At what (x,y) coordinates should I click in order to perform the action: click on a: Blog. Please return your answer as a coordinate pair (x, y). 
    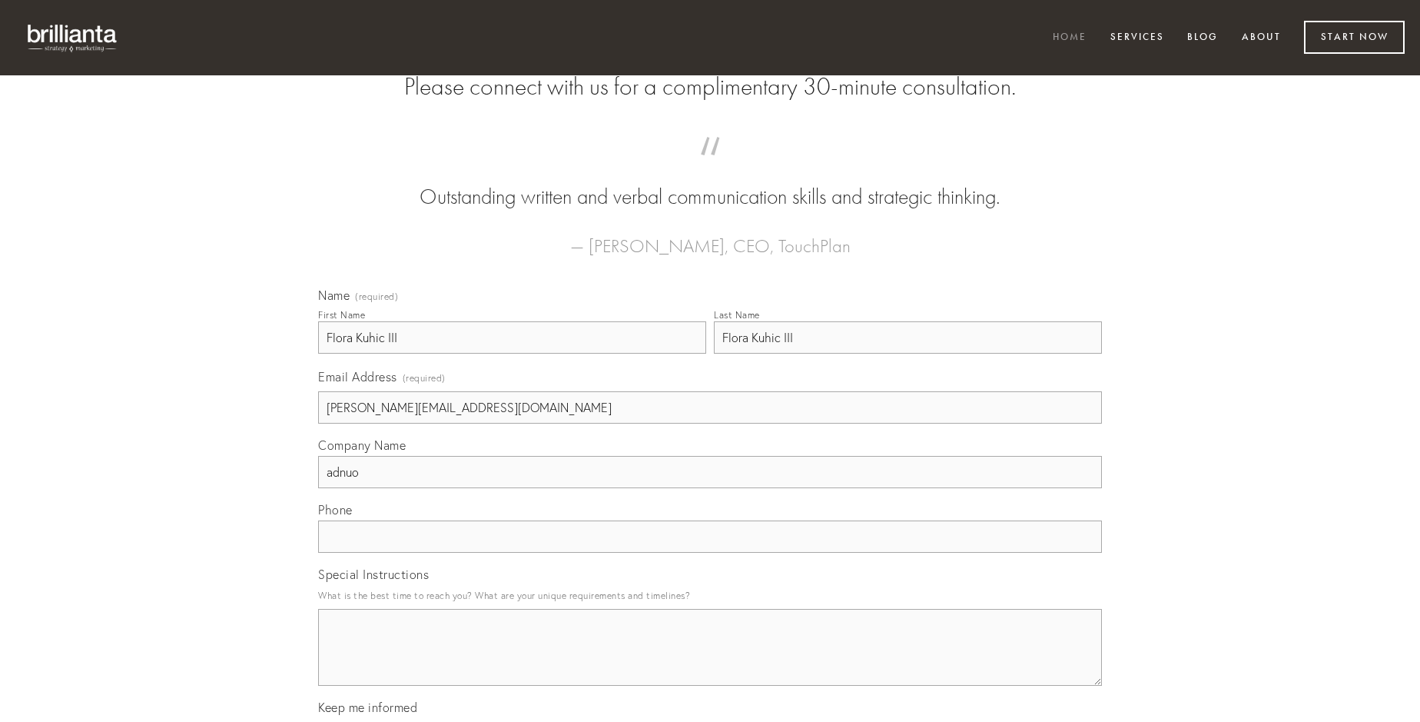
    Looking at the image, I should click on (1203, 38).